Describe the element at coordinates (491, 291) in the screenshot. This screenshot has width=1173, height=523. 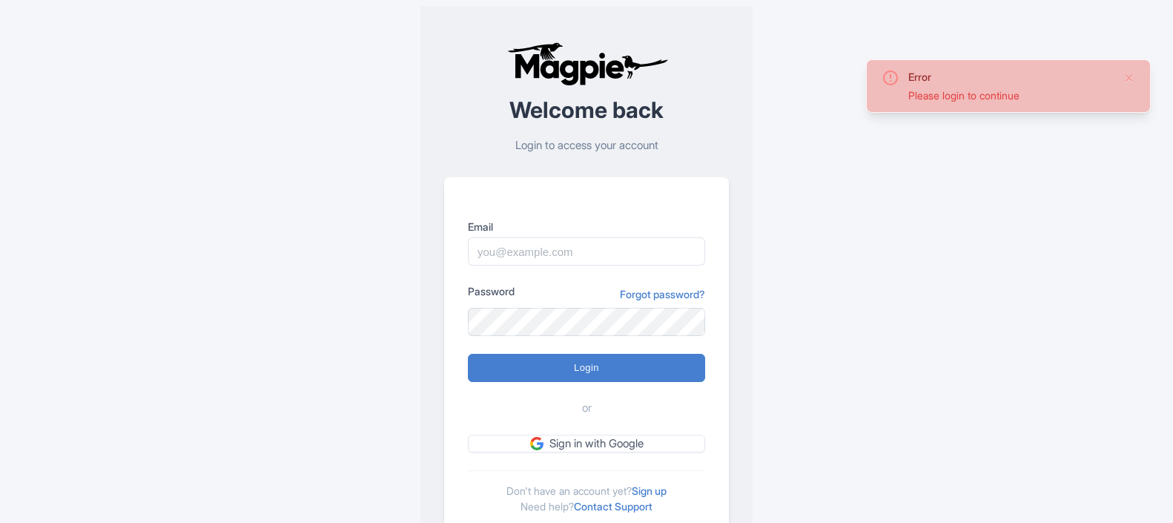
I see `label: Password` at that location.